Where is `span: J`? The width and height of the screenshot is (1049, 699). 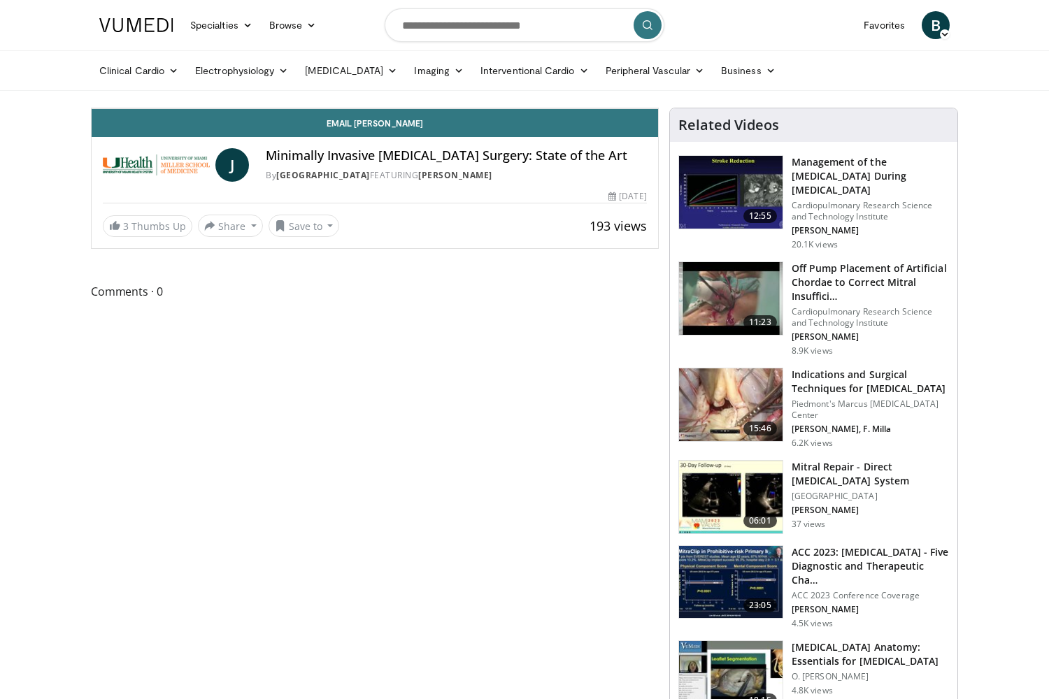 span: J is located at coordinates (232, 165).